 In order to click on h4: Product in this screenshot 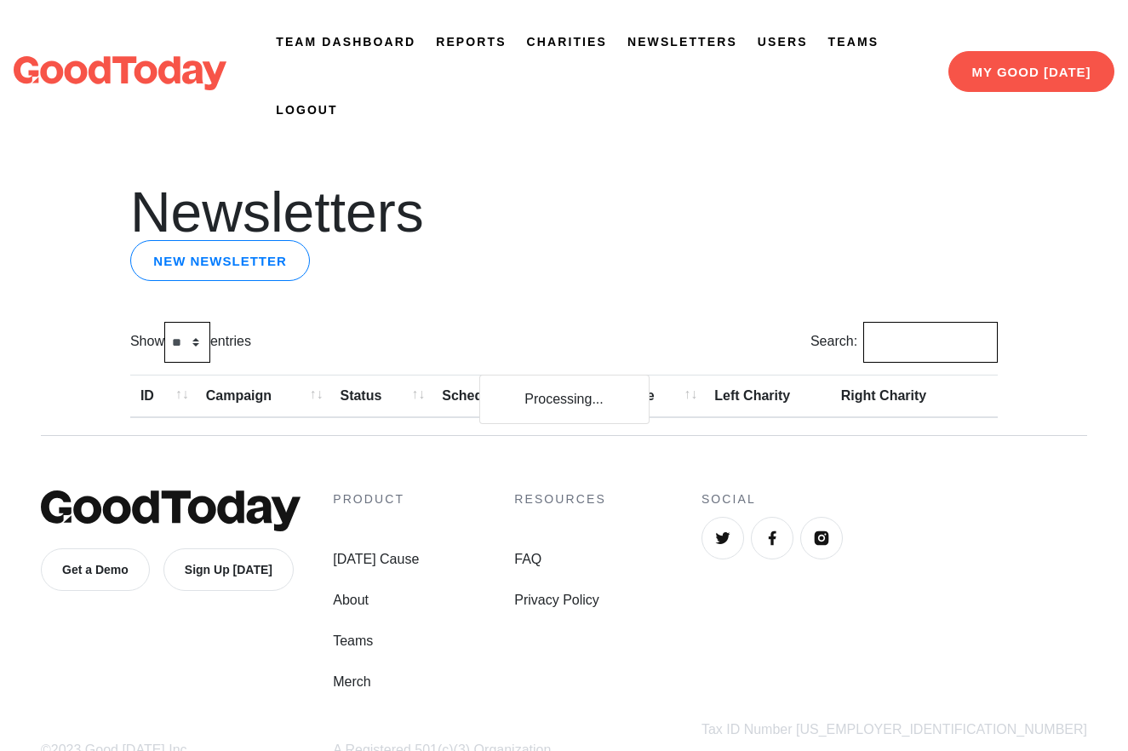, I will do `click(375, 499)`.